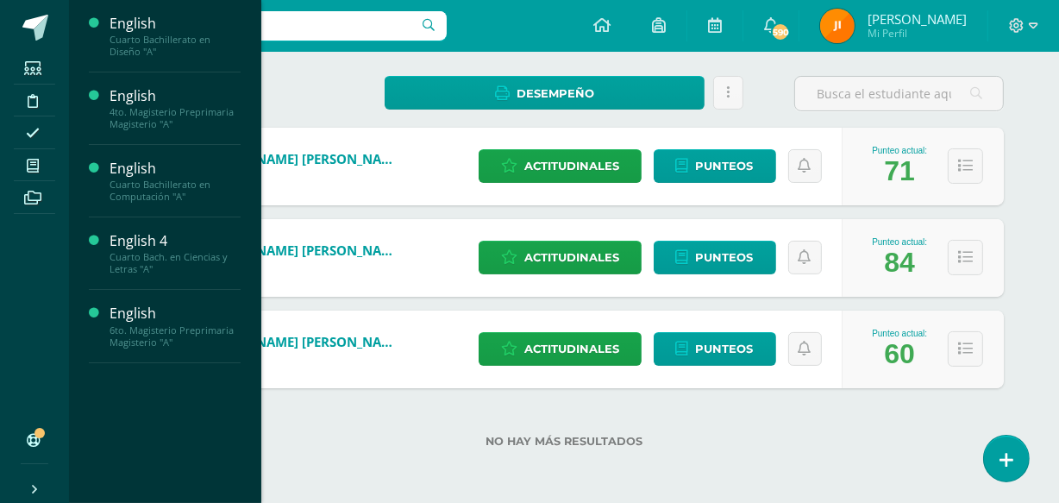  Describe the element at coordinates (175, 108) in the screenshot. I see `a: English4to. Magisterio Preprimaria Magisterio "A"` at that location.